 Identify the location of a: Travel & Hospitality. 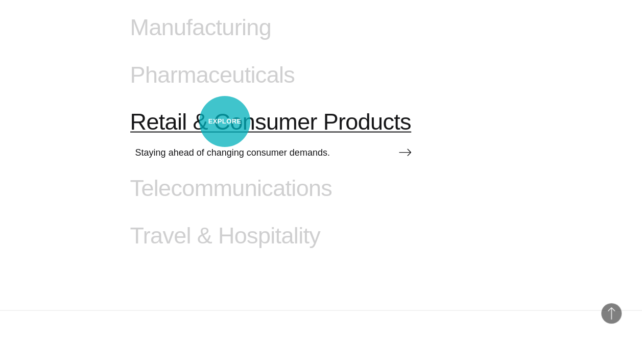
(260, 246).